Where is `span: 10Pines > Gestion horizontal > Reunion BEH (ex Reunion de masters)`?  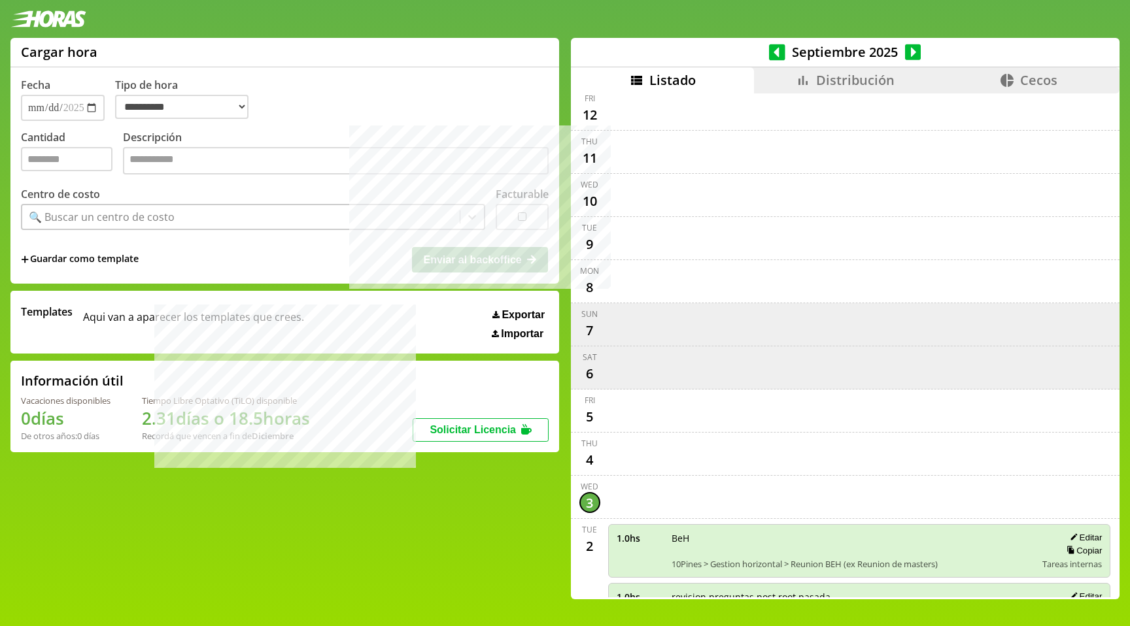
span: 10Pines > Gestion horizontal > Reunion BEH (ex Reunion de masters) is located at coordinates (853, 564).